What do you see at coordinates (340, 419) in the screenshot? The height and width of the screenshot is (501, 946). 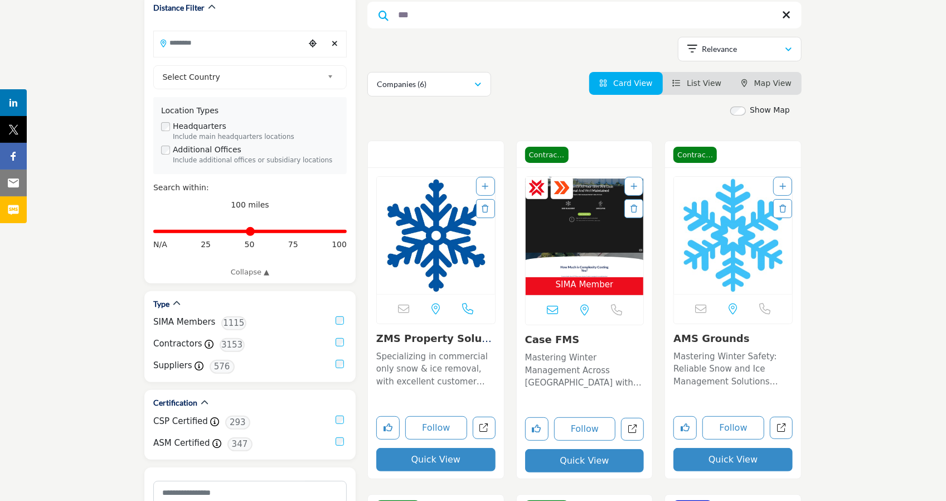 I see `input: CSP Certified checkbox` at bounding box center [340, 419].